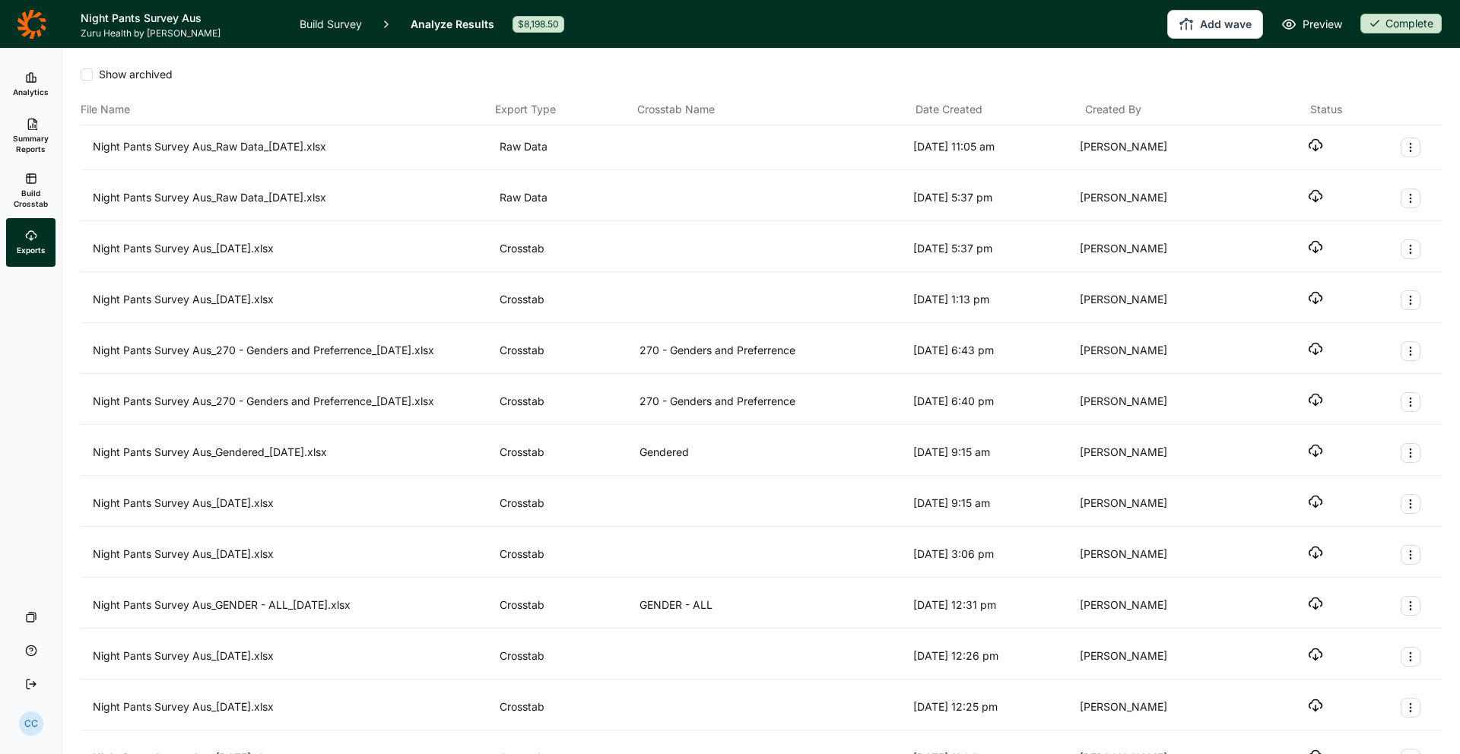 This screenshot has height=754, width=1460. I want to click on span: Summary Reports, so click(30, 144).